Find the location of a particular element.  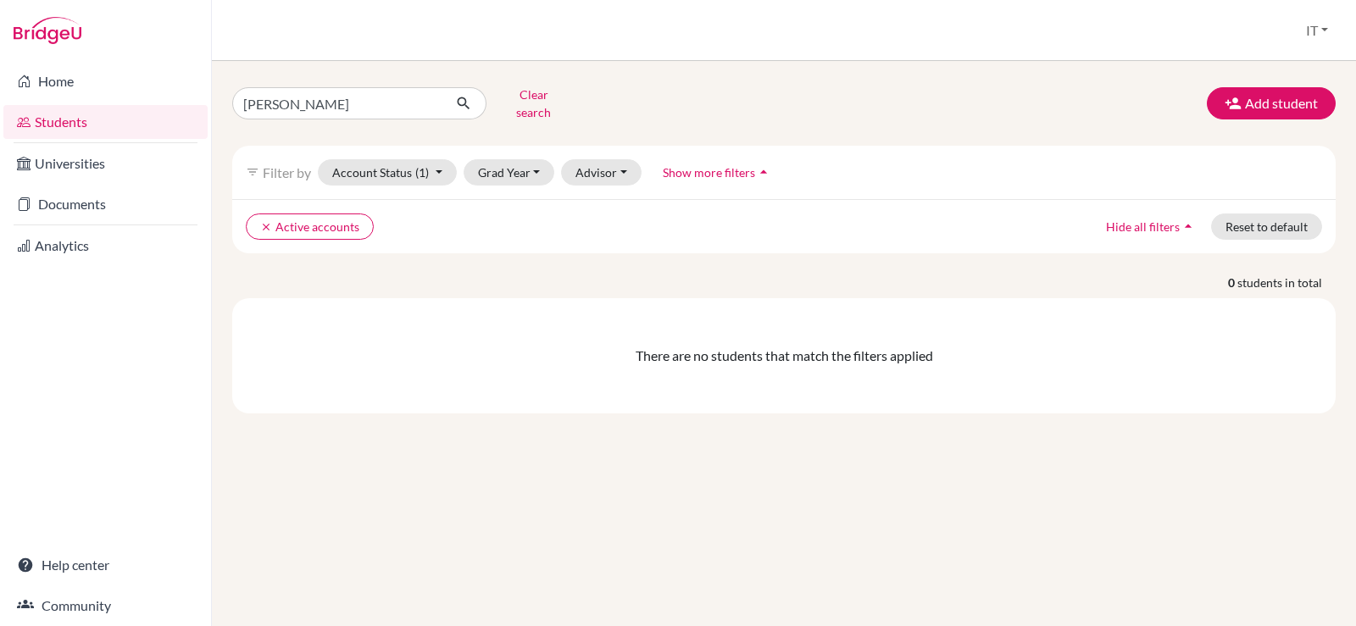

a: Home is located at coordinates (105, 81).